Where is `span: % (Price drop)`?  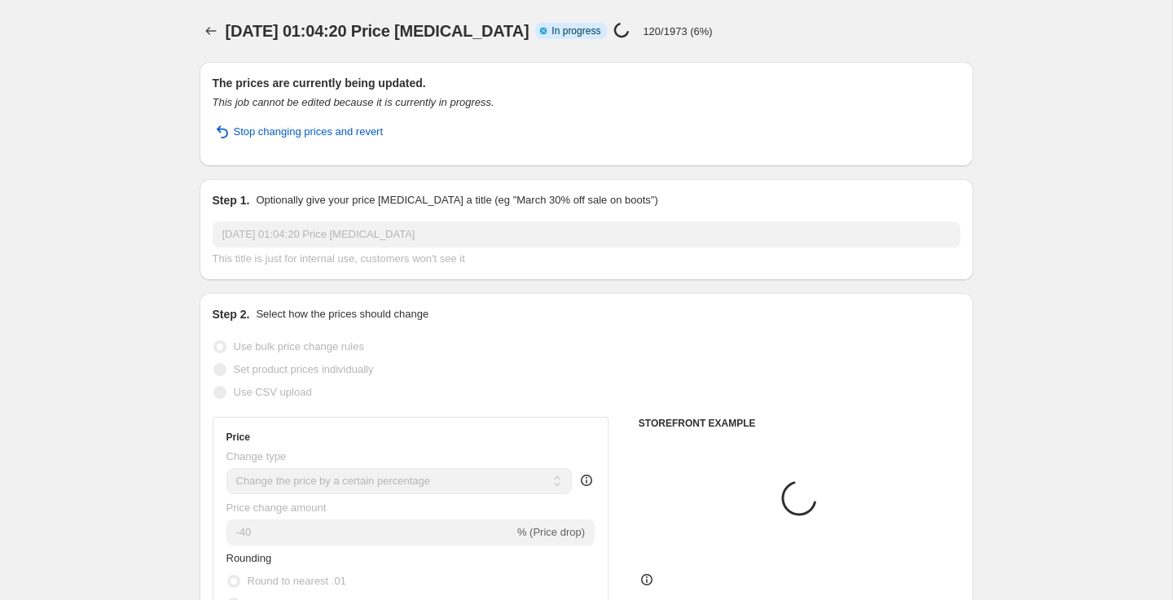
span: % (Price drop) is located at coordinates (551, 532).